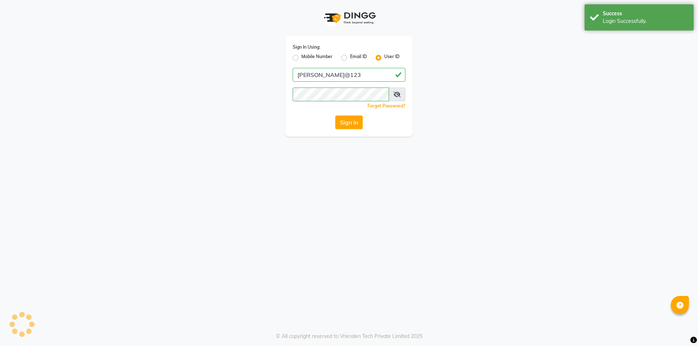  What do you see at coordinates (317, 58) in the screenshot?
I see `label: Mobile Number` at bounding box center [317, 58].